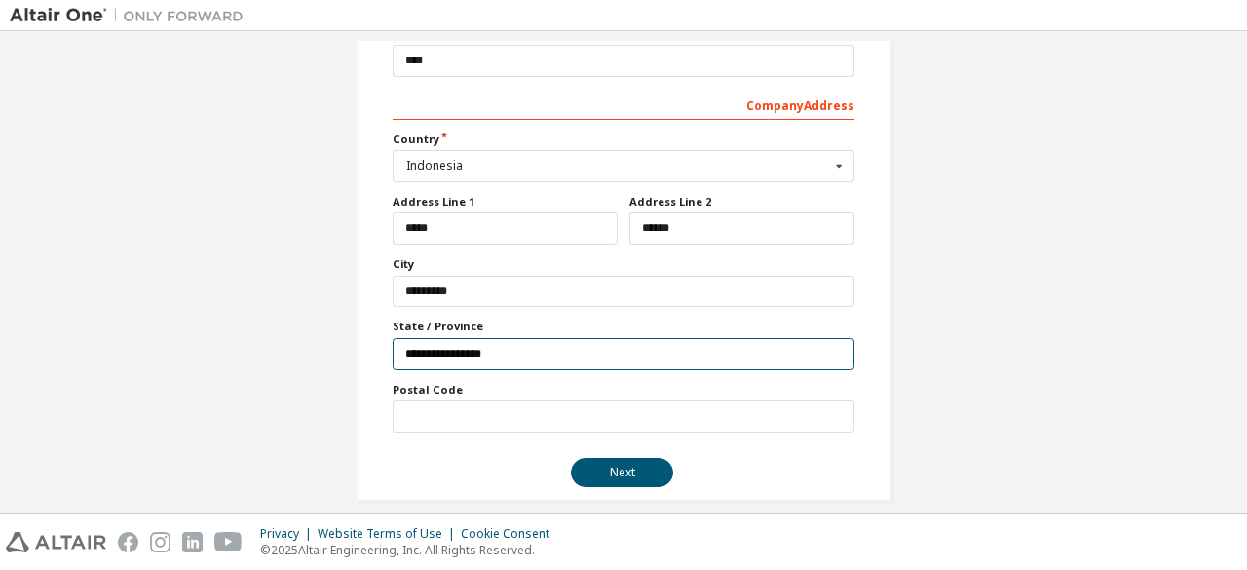  Describe the element at coordinates (622, 473) in the screenshot. I see `button: Next` at that location.